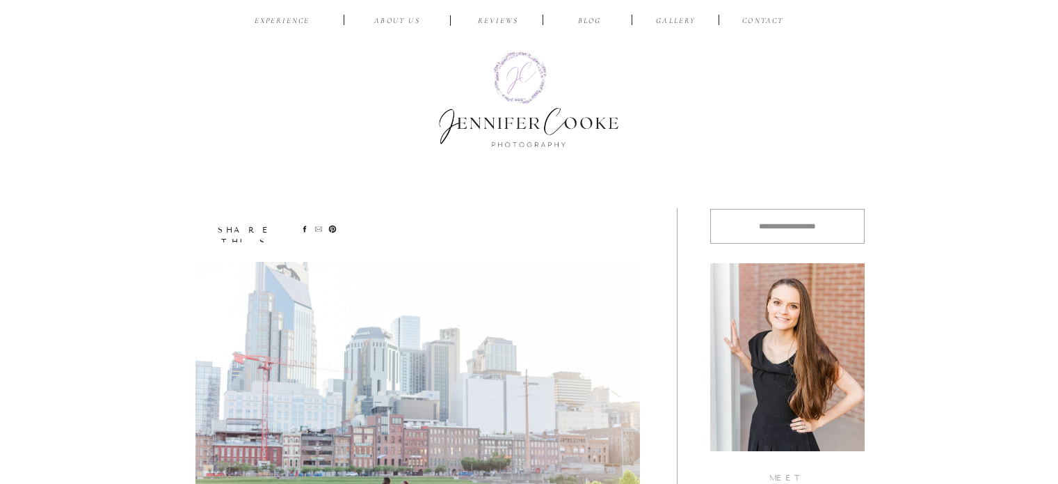 The image size is (1058, 484). Describe the element at coordinates (283, 22) in the screenshot. I see `nav: EXPERIENCE` at that location.